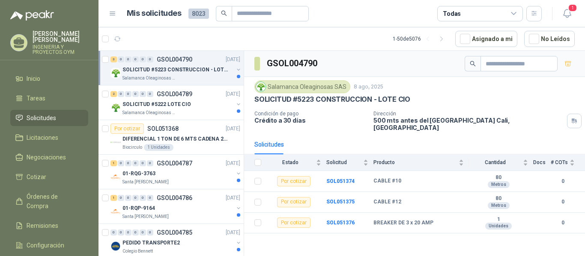 This screenshot has width=585, height=256. I want to click on p: DIFERENCIAL 1 TON DE 6 MTS CADENA 220V BISONTE, so click(176, 139).